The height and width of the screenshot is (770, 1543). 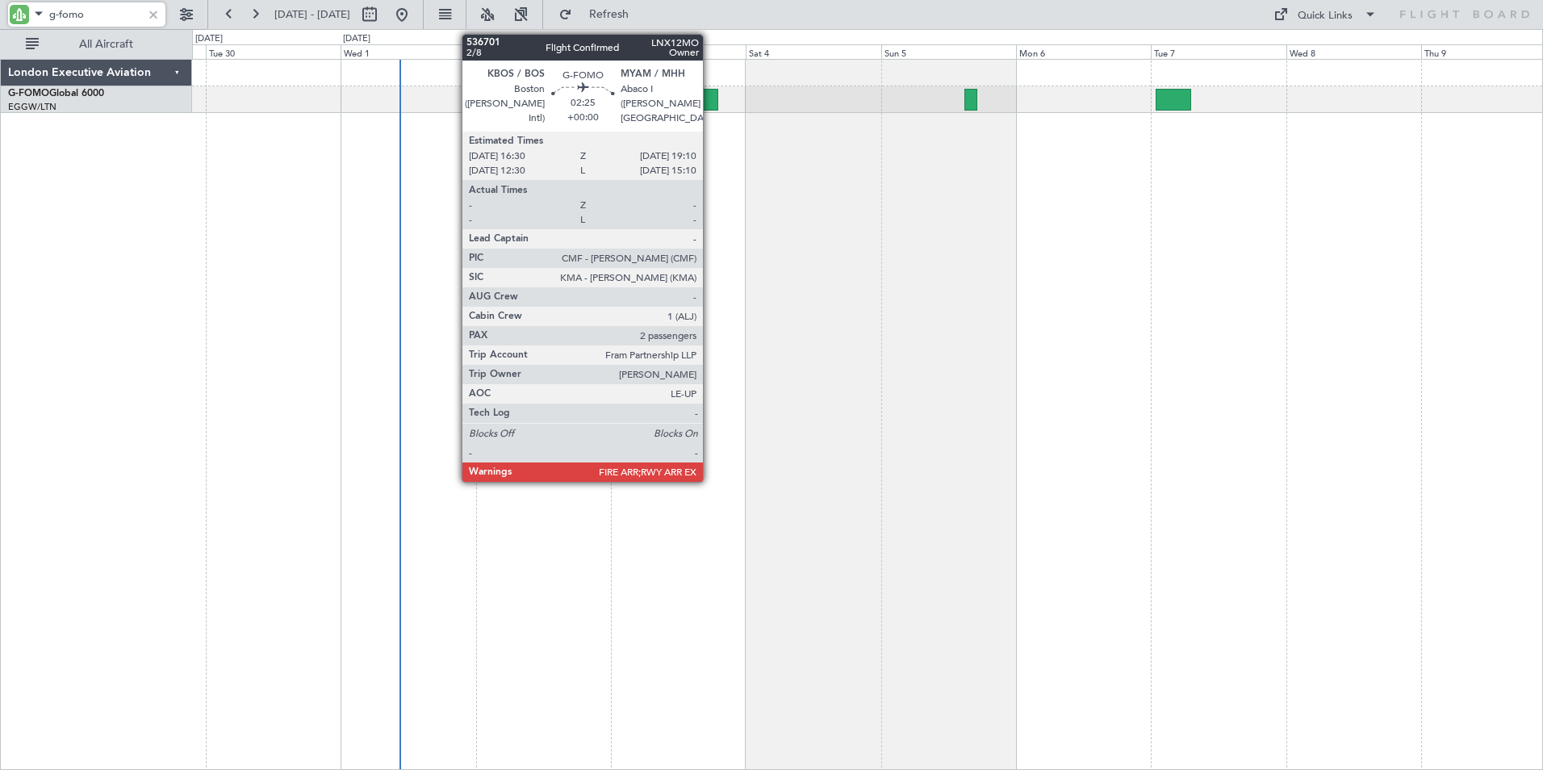 What do you see at coordinates (407, 52) in the screenshot?
I see `div: Wed 1` at bounding box center [407, 52].